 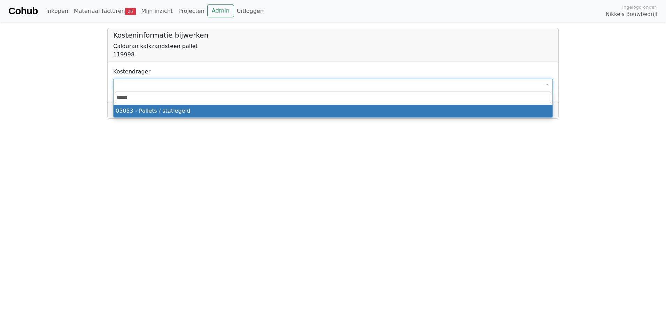 I want to click on a: Projecten, so click(x=191, y=11).